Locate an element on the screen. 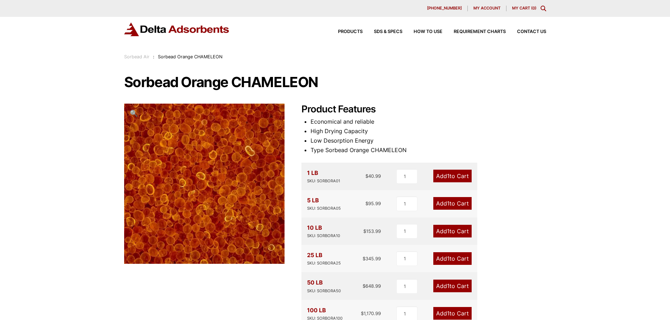  div: Toggle Modal Content is located at coordinates (543, 8).